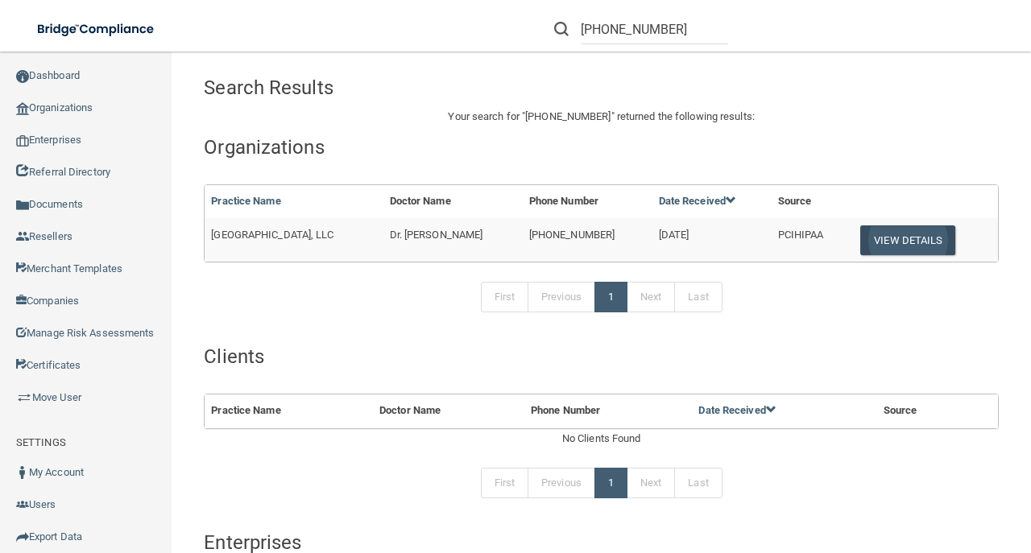 This screenshot has height=553, width=1031. Describe the element at coordinates (601, 543) in the screenshot. I see `h4: Enterprises` at that location.